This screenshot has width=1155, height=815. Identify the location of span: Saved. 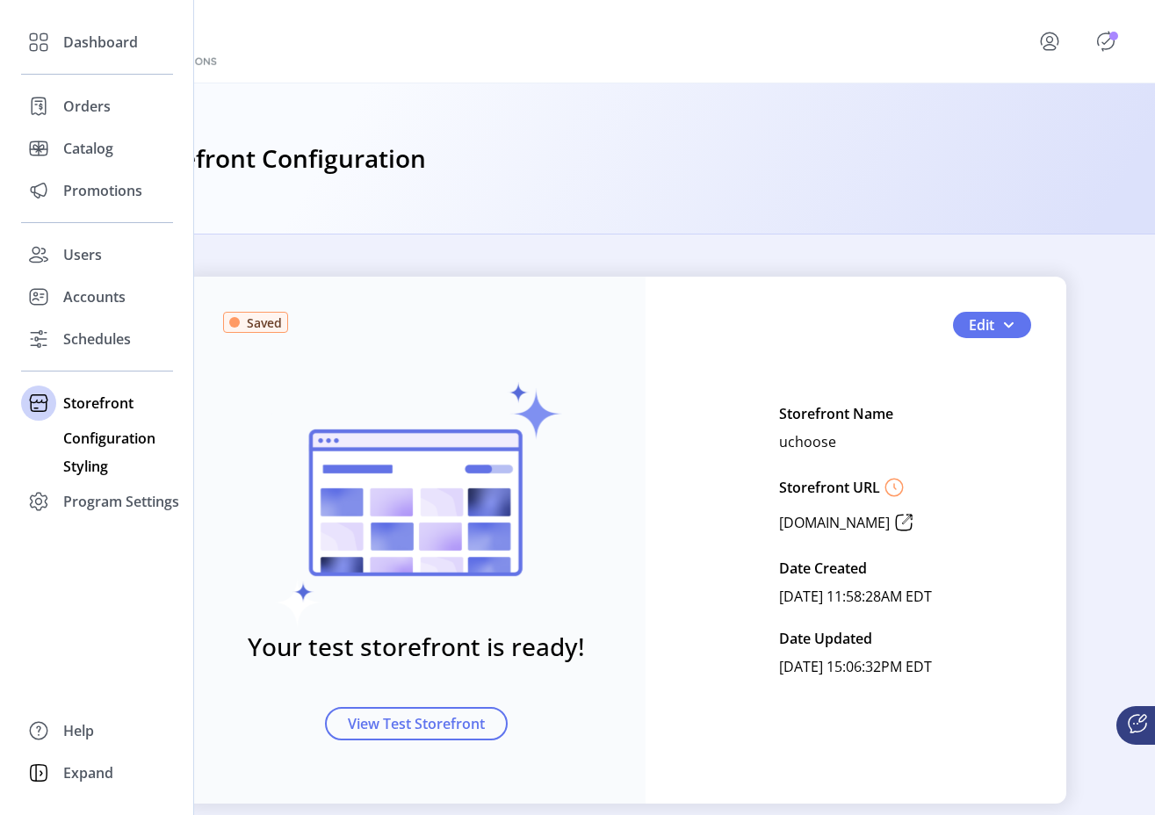
(264, 322).